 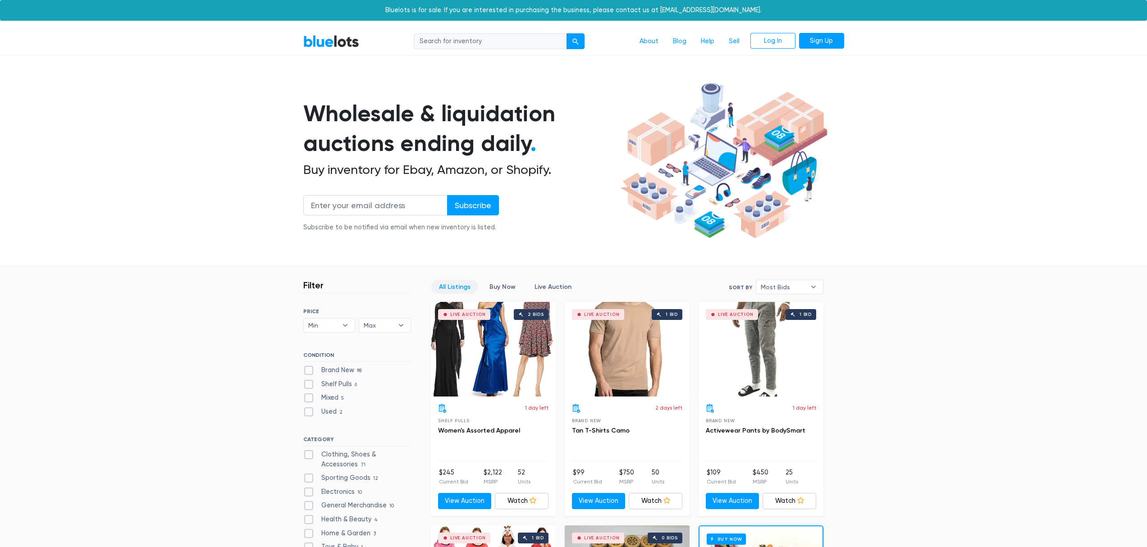 I want to click on a: Live Auction 2 bids, so click(x=493, y=349).